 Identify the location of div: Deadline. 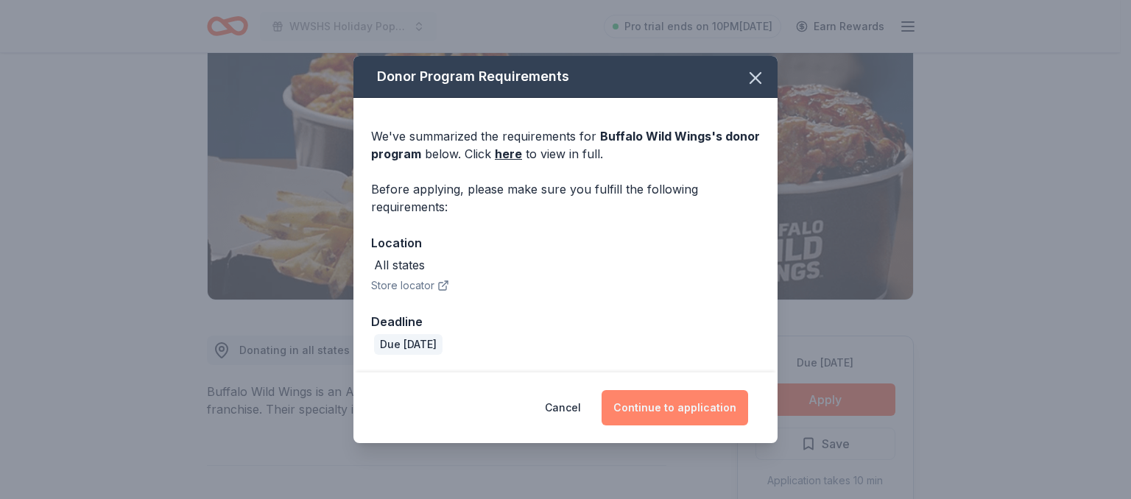
(565, 322).